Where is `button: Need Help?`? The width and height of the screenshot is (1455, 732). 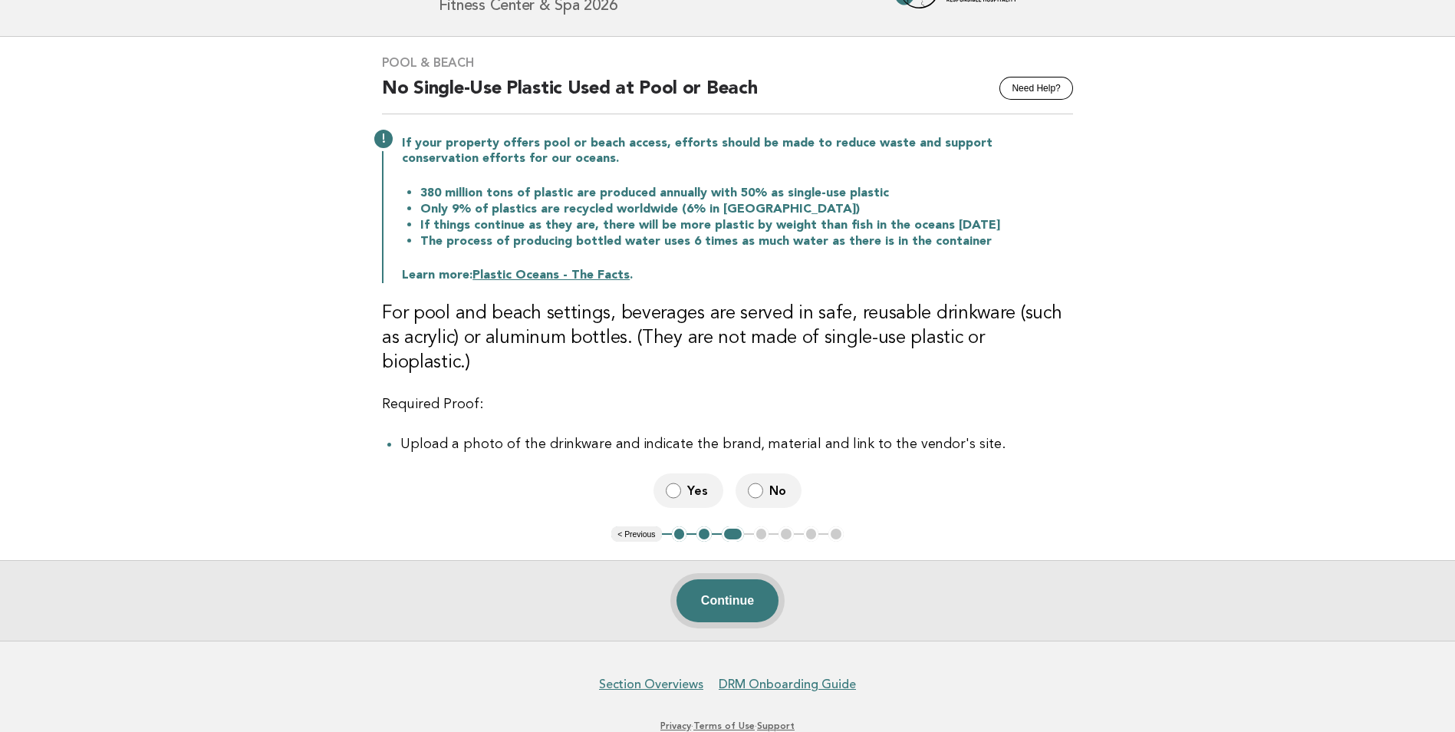
button: Need Help? is located at coordinates (1036, 88).